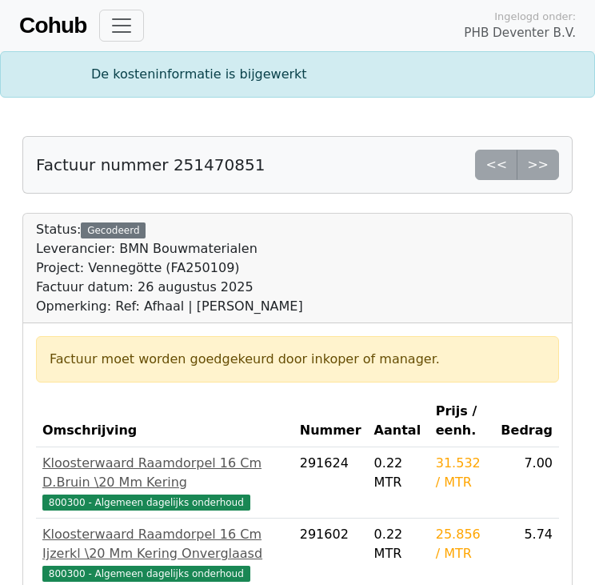 The image size is (595, 585). I want to click on th: Prijs / eenh., so click(462, 421).